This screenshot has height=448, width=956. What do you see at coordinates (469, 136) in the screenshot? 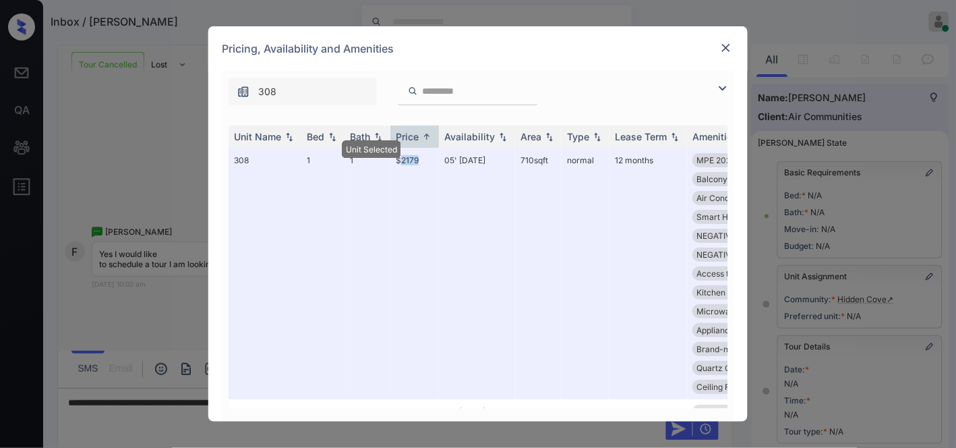
I see `div: Availability` at bounding box center [469, 136].